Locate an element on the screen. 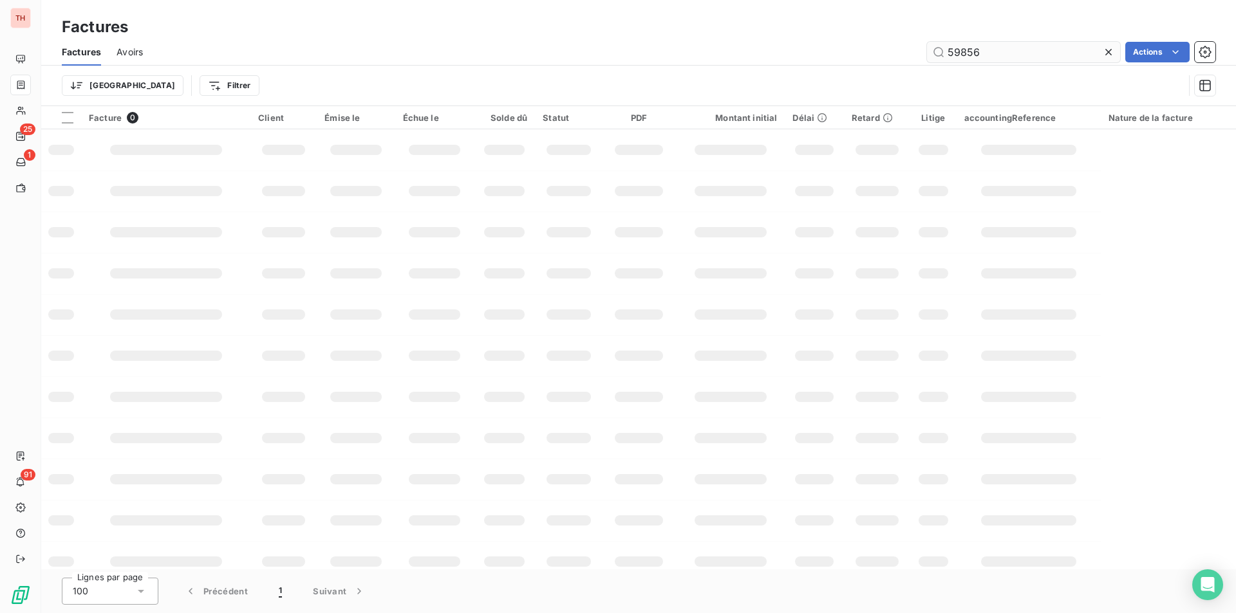 The height and width of the screenshot is (613, 1236). button: Filtrer is located at coordinates (229, 86).